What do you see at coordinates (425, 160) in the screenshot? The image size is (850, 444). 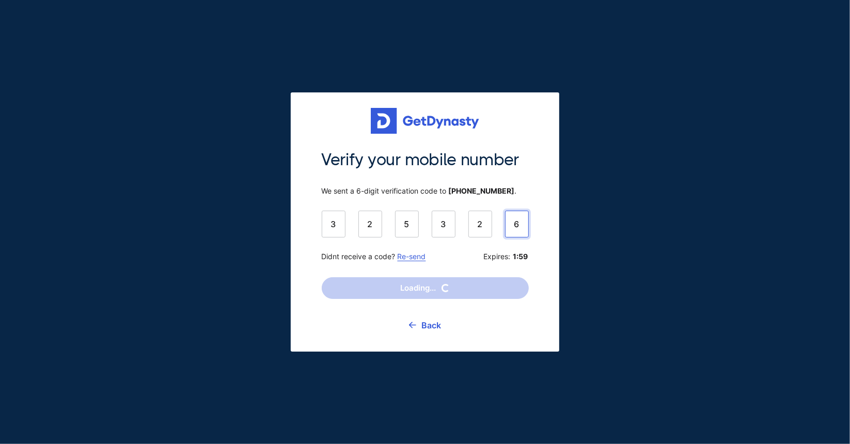 I see `span: Verify your mobile number` at bounding box center [425, 160].